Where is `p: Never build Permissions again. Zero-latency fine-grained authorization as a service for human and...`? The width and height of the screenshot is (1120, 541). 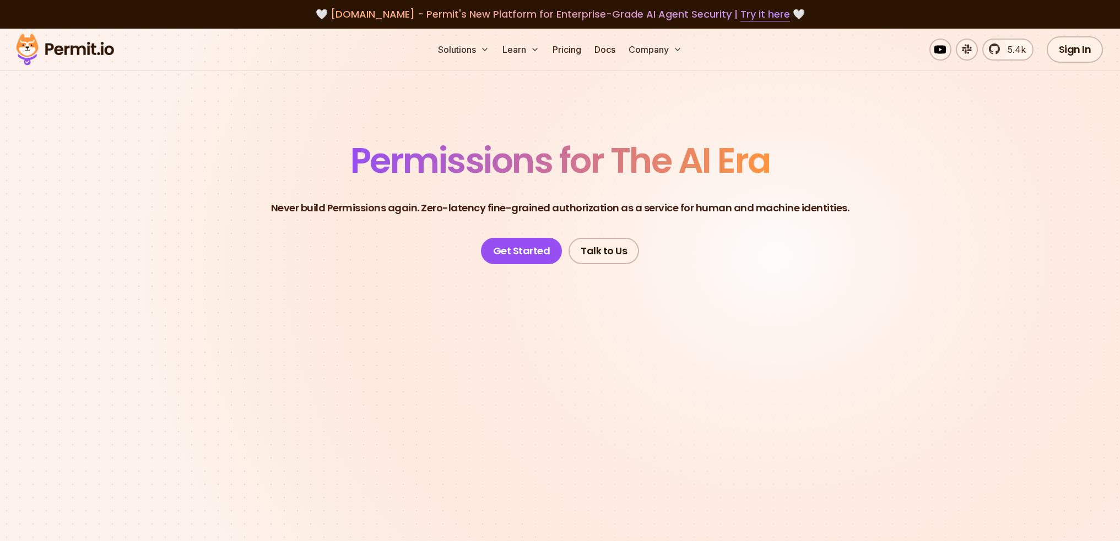 p: Never build Permissions again. Zero-latency fine-grained authorization as a service for human and... is located at coordinates (560, 208).